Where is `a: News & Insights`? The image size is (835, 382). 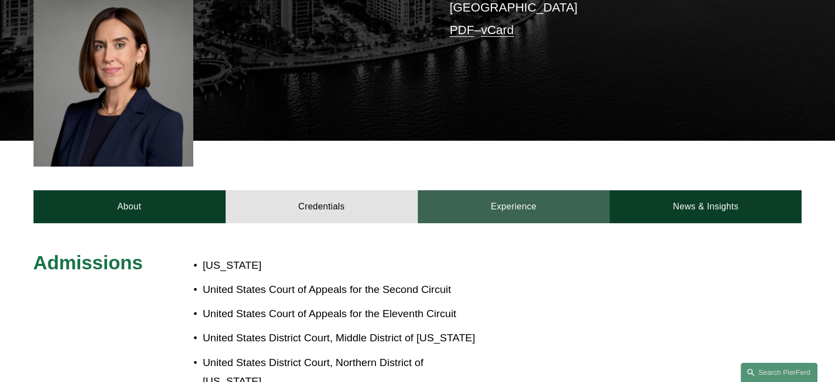 a: News & Insights is located at coordinates (705, 206).